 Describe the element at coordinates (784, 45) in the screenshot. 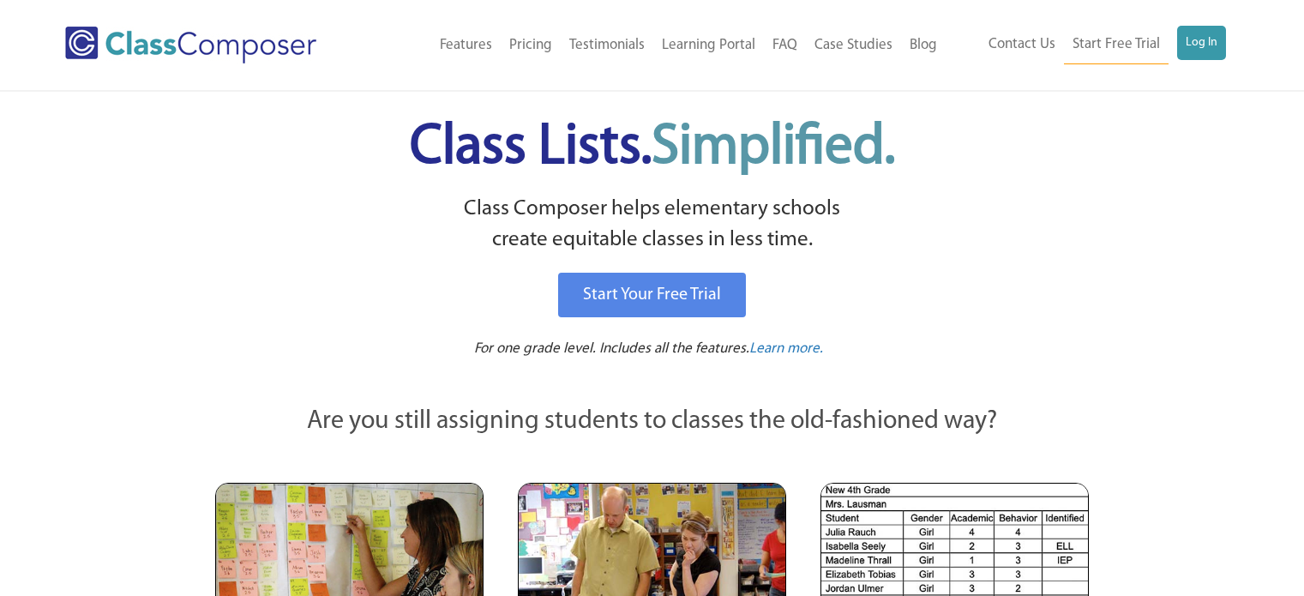

I see `a: FAQ` at that location.